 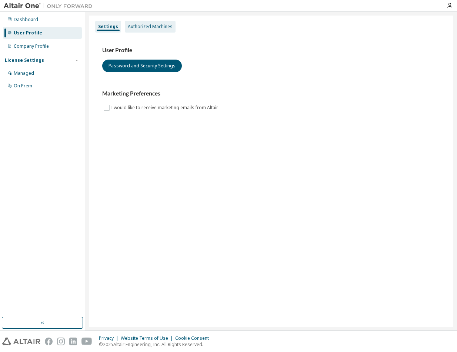 I want to click on div: Authorized Machines, so click(x=150, y=27).